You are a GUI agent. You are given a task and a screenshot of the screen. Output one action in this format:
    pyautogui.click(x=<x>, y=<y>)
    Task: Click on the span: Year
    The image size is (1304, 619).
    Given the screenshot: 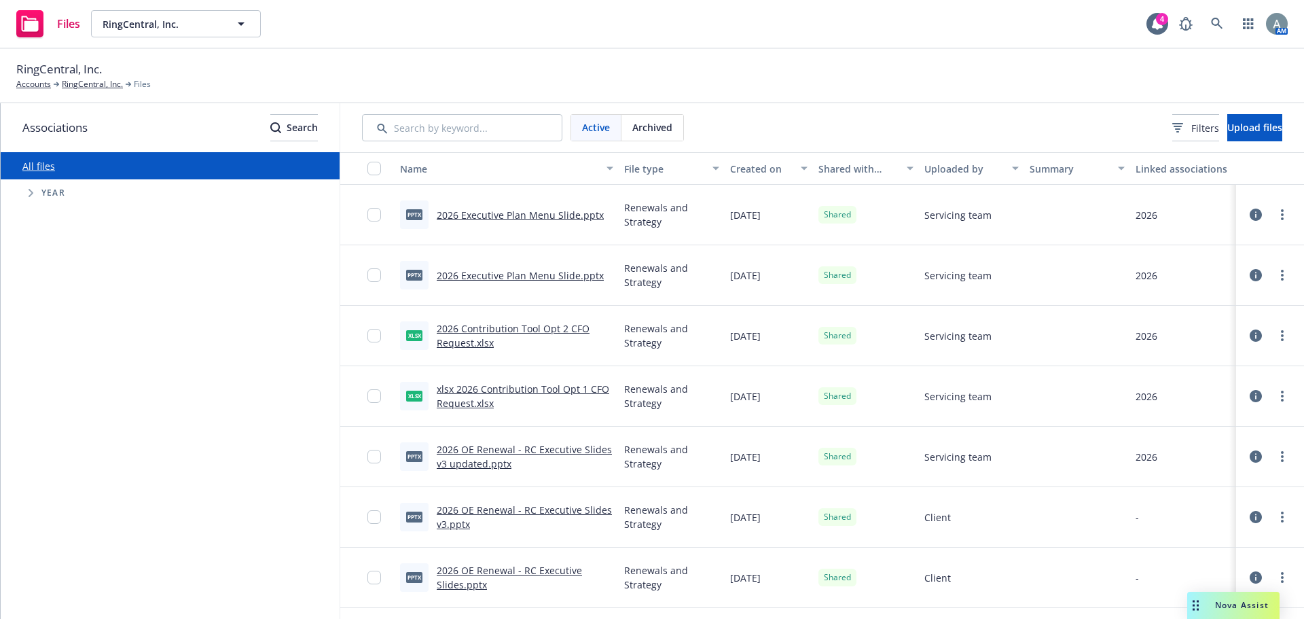 What is the action you would take?
    pyautogui.click(x=53, y=193)
    